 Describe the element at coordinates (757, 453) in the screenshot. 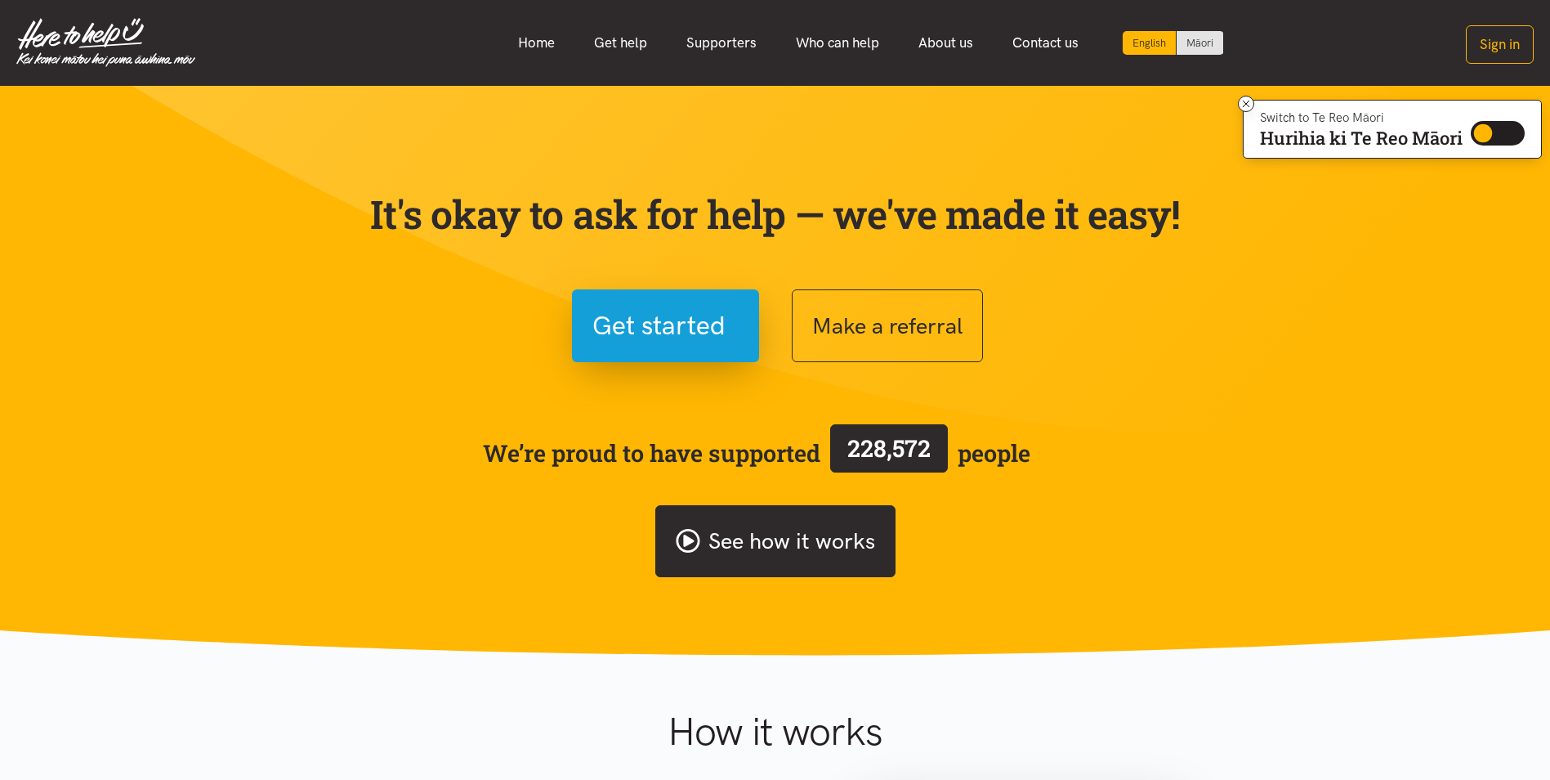

I see `span: We’re proud to have supported people` at that location.